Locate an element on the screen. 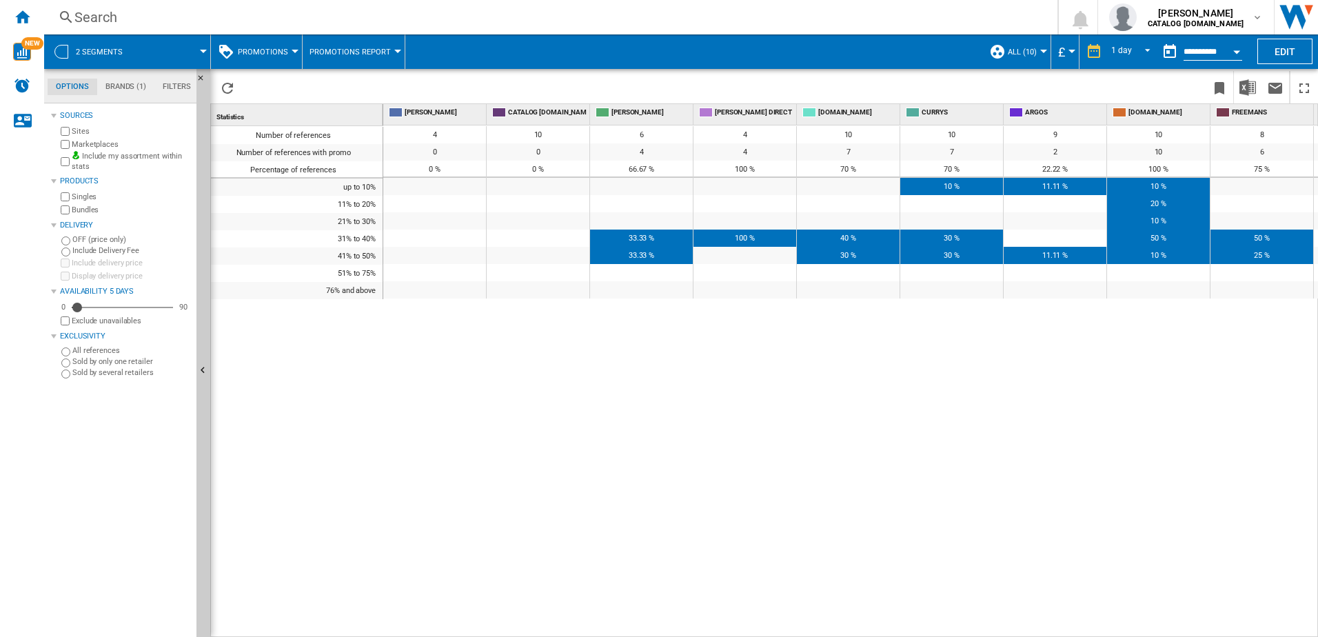 Image resolution: width=1318 pixels, height=637 pixels. span: 75 % is located at coordinates (1261, 169).